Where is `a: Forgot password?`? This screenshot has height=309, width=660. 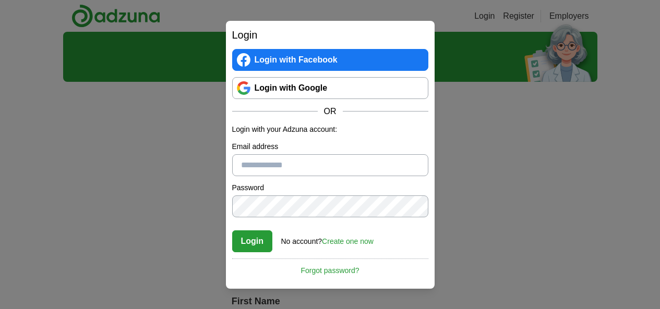 a: Forgot password? is located at coordinates (330, 268).